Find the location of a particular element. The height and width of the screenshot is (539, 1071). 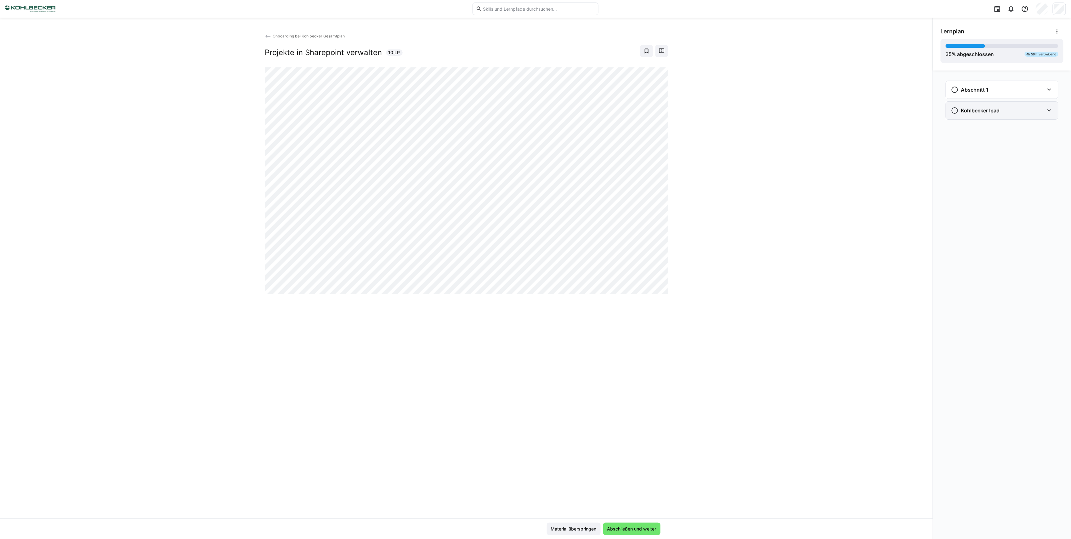

span: Abschließen und weiter is located at coordinates (632, 529).